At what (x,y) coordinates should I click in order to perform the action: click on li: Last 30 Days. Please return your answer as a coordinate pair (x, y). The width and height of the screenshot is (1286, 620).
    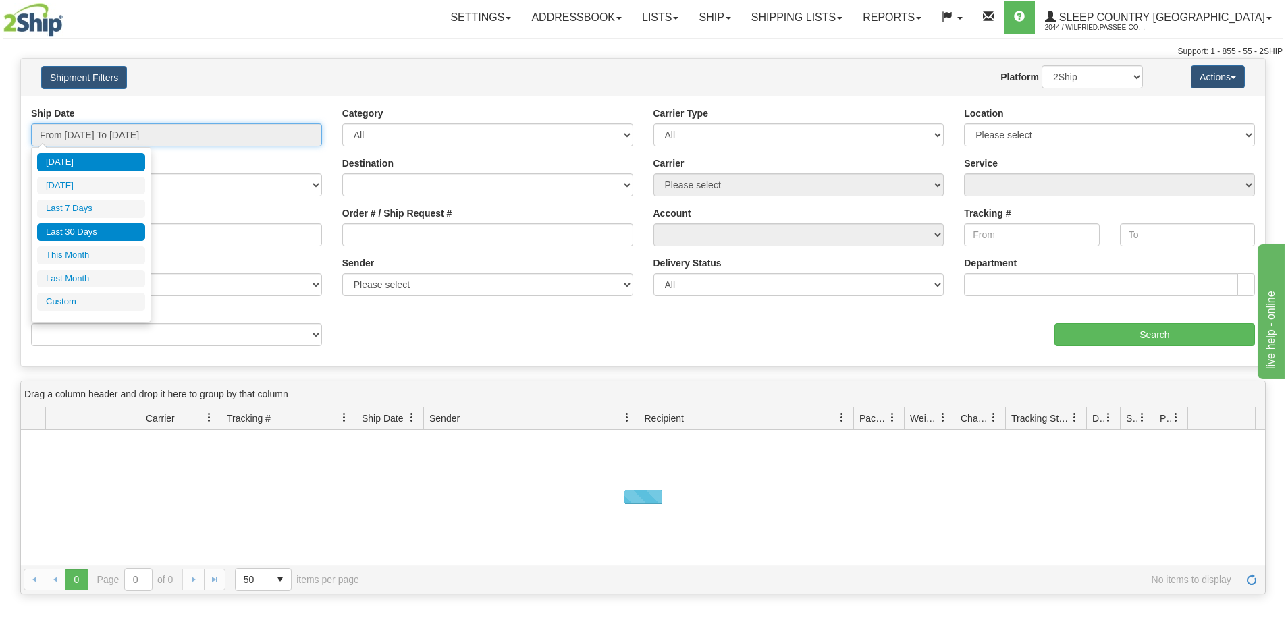
    Looking at the image, I should click on (91, 232).